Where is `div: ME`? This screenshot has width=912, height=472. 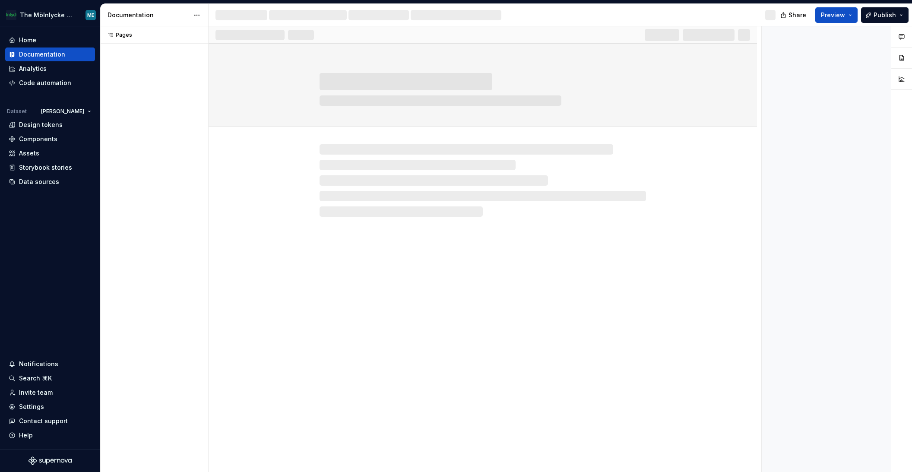 div: ME is located at coordinates (91, 15).